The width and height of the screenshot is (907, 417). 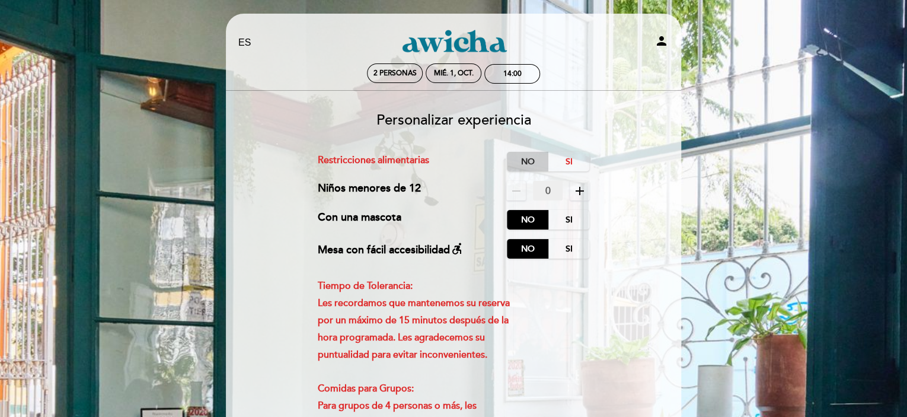 What do you see at coordinates (661, 43) in the screenshot?
I see `button: person` at bounding box center [661, 43].